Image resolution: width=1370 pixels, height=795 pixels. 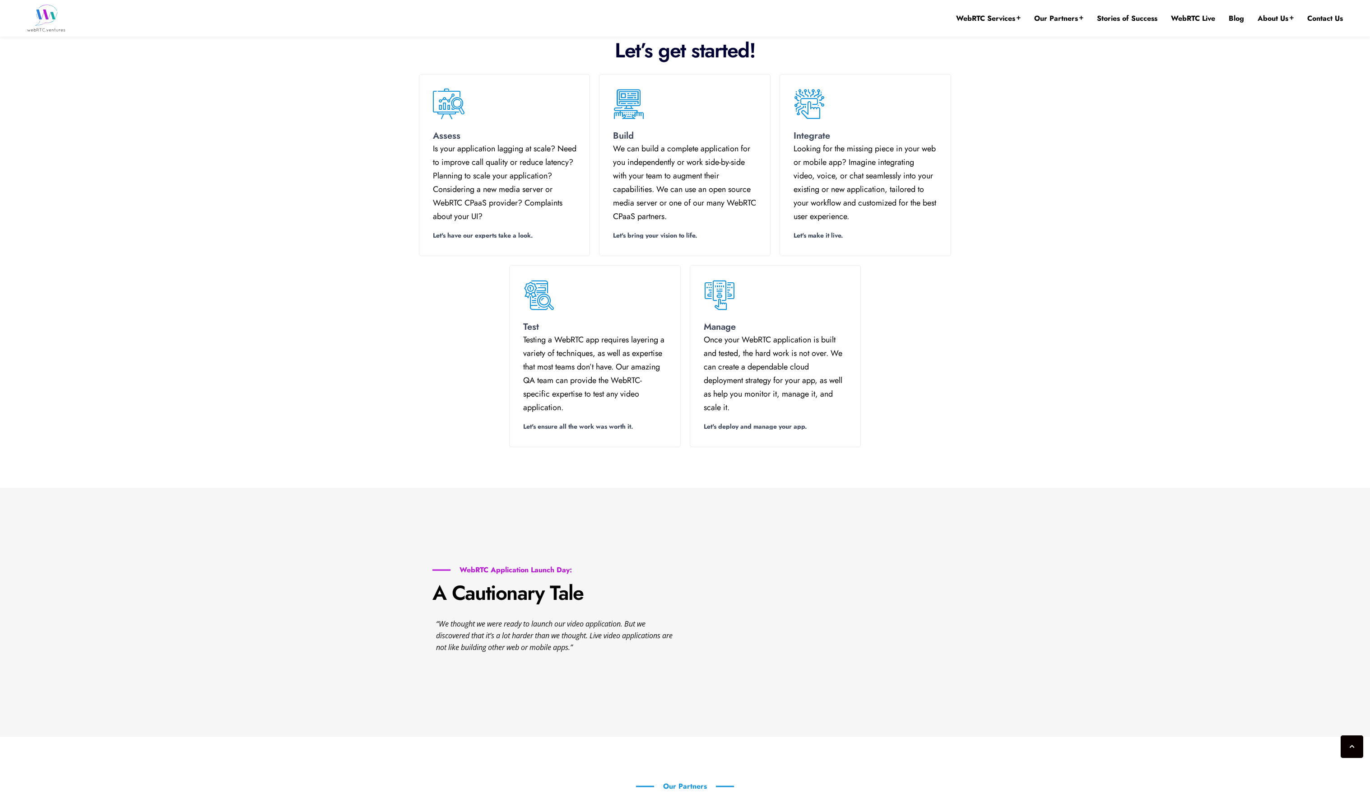 I want to click on a: Stories of Success, so click(x=1127, y=19).